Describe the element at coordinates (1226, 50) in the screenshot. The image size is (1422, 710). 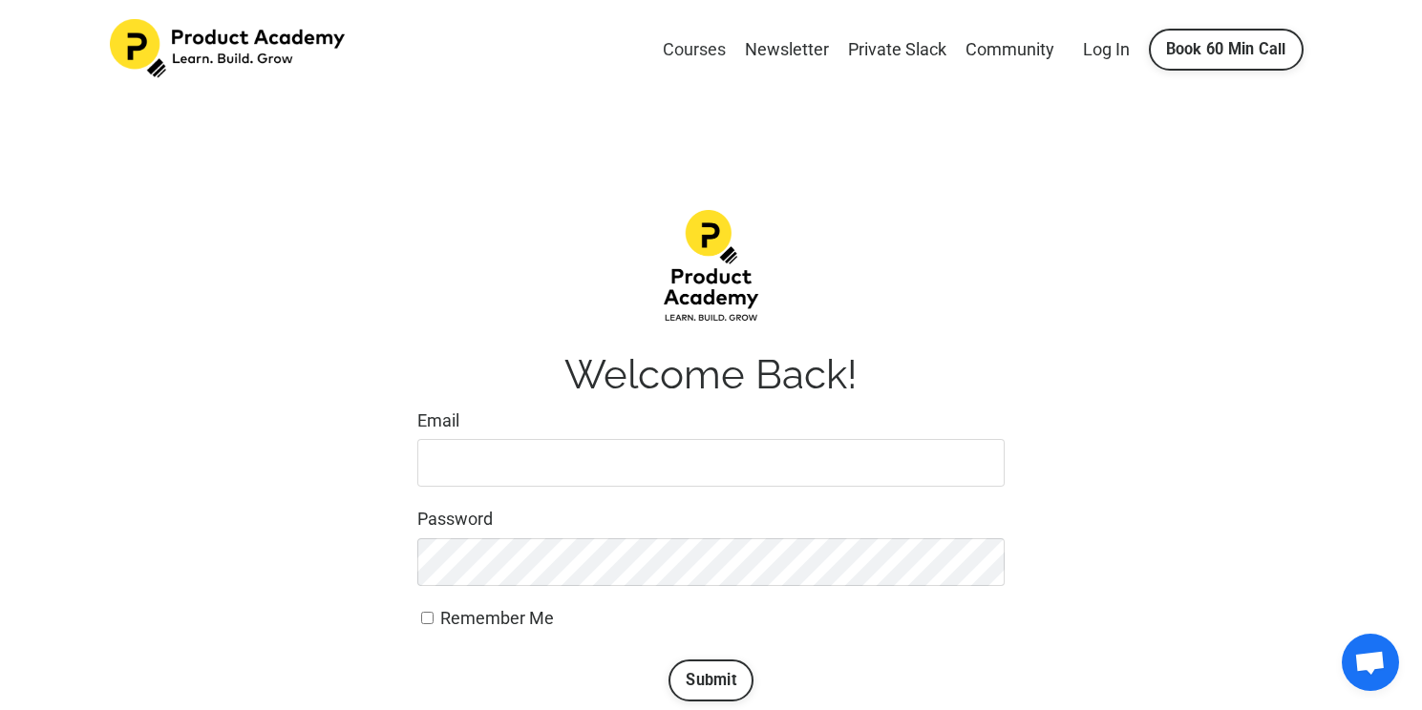
I see `a: Book 60 Min Call` at that location.